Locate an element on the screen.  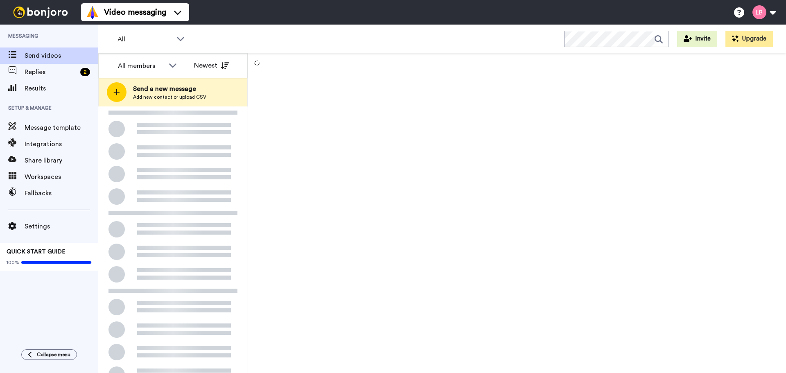
span: Collapse menu is located at coordinates (54, 354).